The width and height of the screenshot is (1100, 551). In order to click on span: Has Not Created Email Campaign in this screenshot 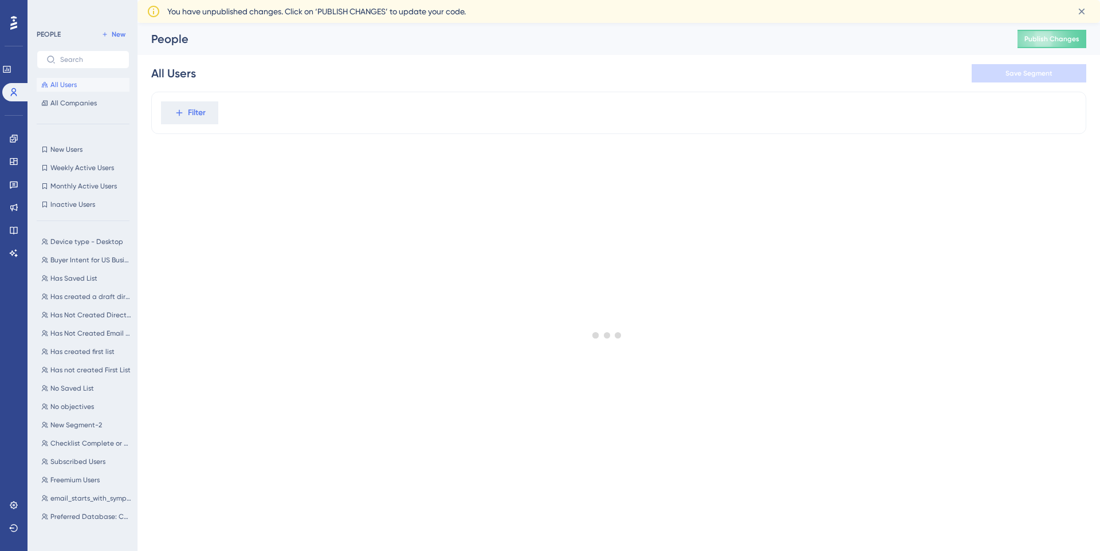, I will do `click(91, 333)`.